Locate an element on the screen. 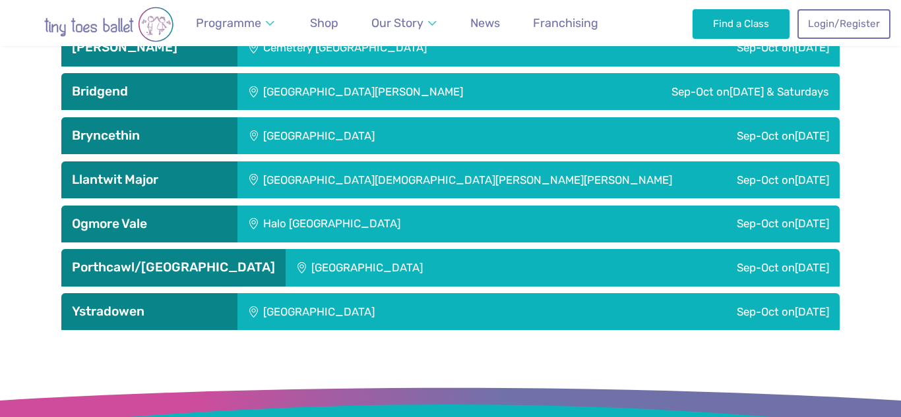 This screenshot has height=417, width=901. h3: Ogmore Vale is located at coordinates (149, 224).